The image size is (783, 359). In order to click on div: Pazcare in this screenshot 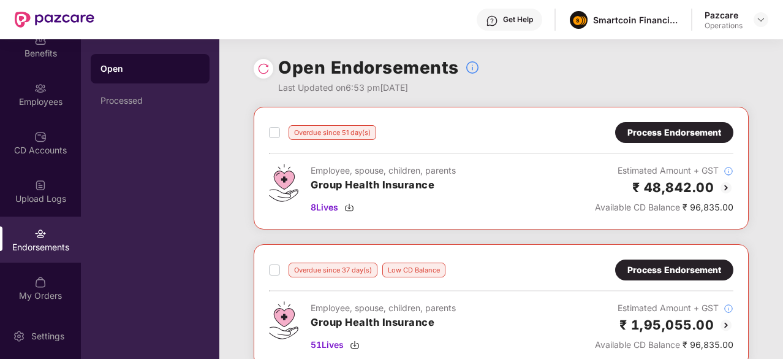, I will do `click(724, 15)`.